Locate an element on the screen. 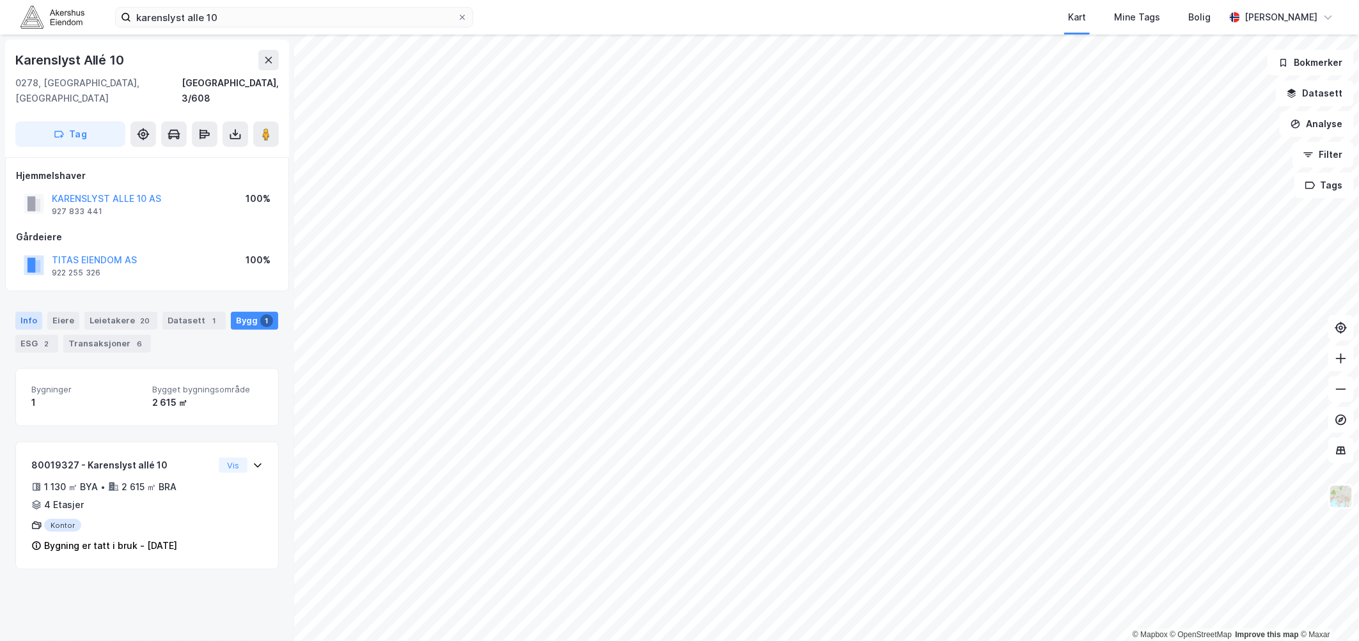 The image size is (1359, 641). div: 6 is located at coordinates (139, 344).